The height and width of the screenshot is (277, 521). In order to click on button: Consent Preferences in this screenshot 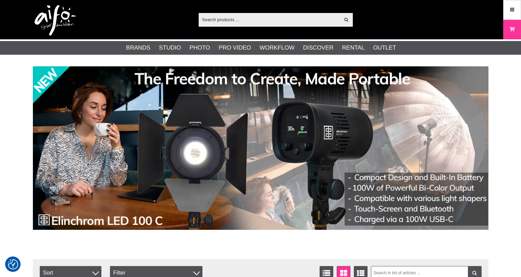, I will do `click(13, 265)`.